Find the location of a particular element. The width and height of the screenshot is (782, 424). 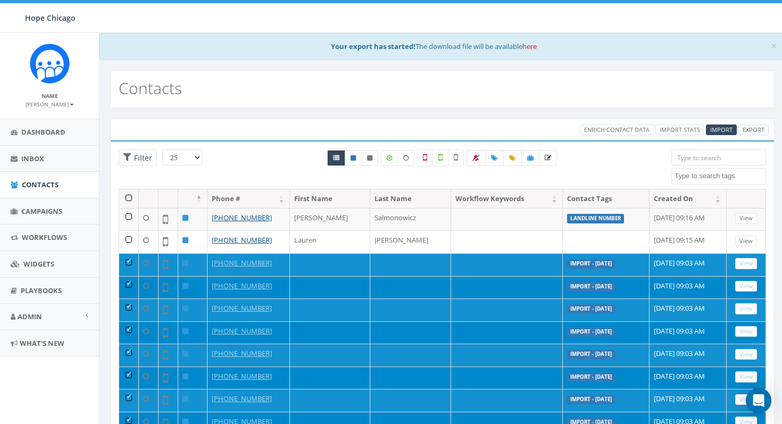

div: Open Intercom Messenger is located at coordinates (759, 401).